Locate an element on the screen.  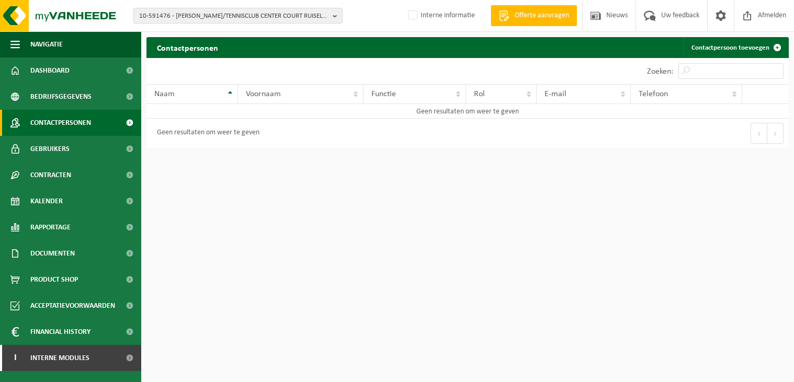
span: Documenten is located at coordinates (52, 254).